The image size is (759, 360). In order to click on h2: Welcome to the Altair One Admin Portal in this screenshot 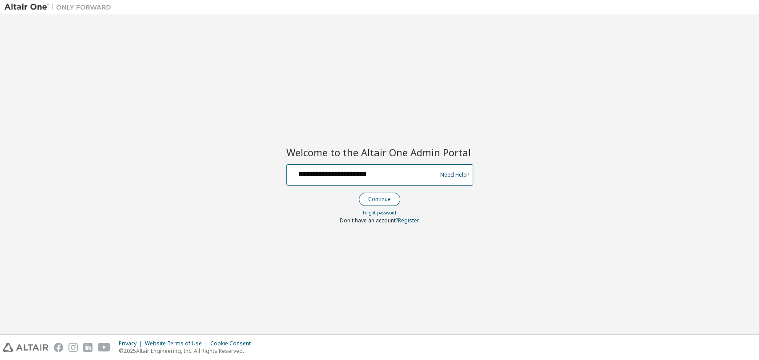, I will do `click(380, 152)`.